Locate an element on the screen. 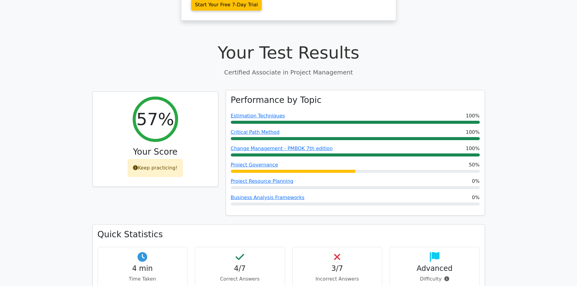 The height and width of the screenshot is (286, 577). div: Keep practicing! is located at coordinates (155, 168).